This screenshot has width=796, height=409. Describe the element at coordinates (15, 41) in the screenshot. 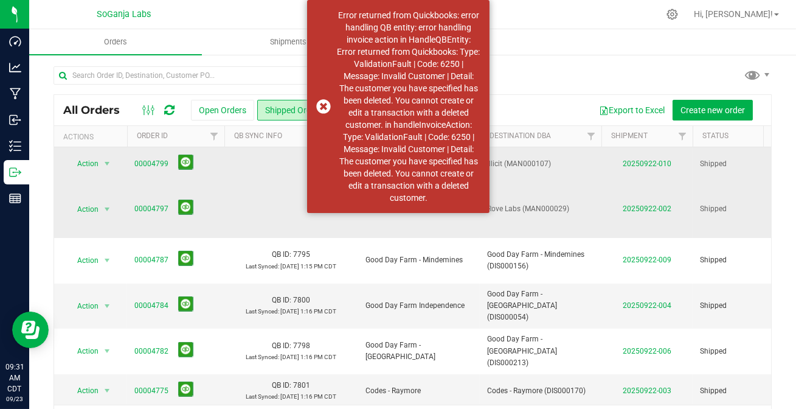

I see `inline-svg: Dashboard` at that location.